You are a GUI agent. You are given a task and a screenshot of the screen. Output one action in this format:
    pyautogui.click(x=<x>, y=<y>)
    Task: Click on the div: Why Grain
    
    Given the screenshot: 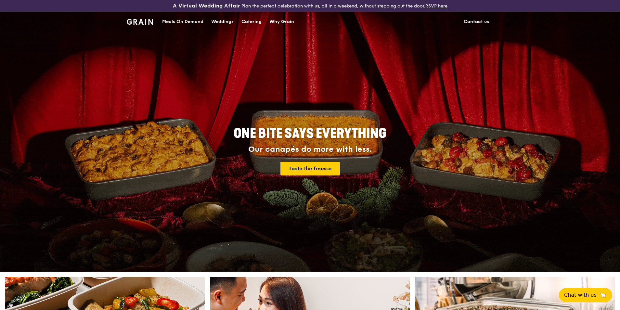 What is the action you would take?
    pyautogui.click(x=282, y=22)
    